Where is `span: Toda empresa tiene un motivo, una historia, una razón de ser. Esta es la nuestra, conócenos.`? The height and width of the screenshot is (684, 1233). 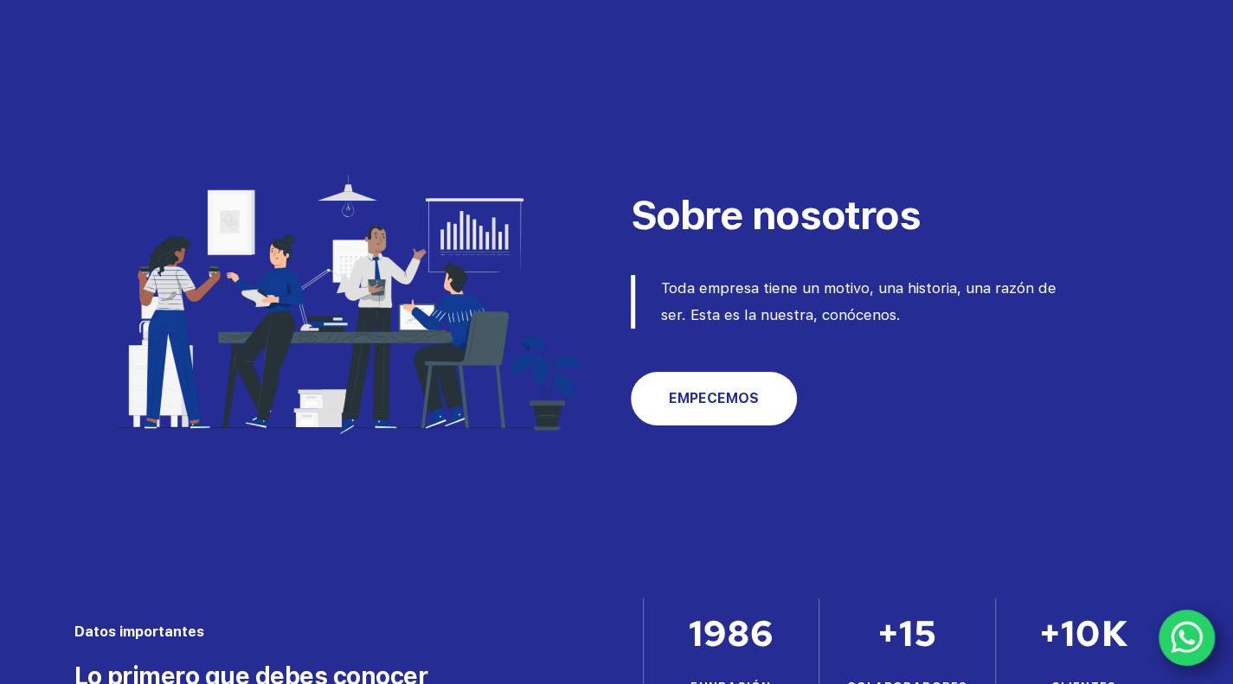 span: Toda empresa tiene un motivo, una historia, una razón de ser. Esta es la nuestra, conócenos. is located at coordinates (861, 301).